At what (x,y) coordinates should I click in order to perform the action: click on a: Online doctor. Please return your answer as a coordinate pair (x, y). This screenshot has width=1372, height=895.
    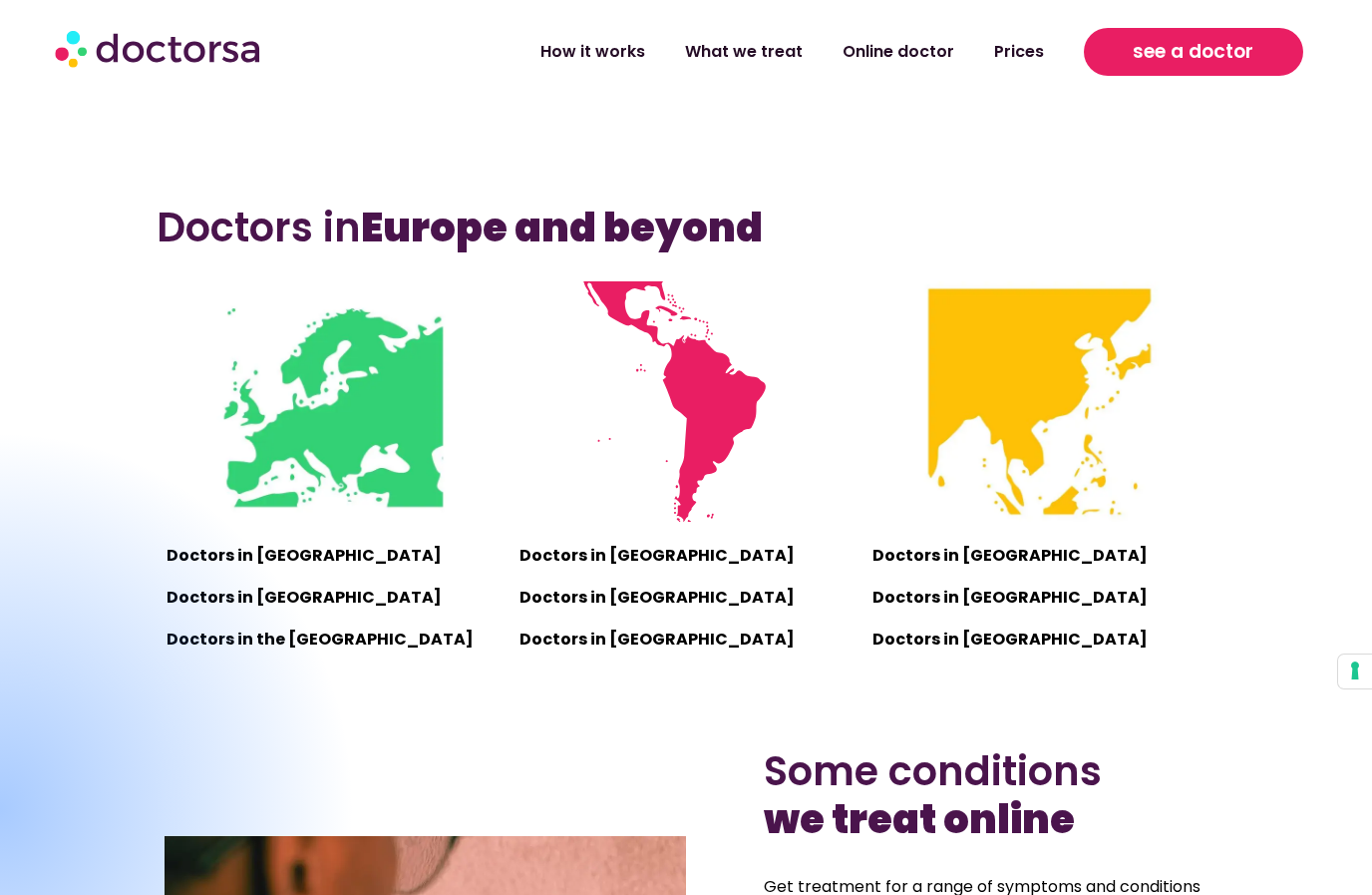
    Looking at the image, I should click on (899, 52).